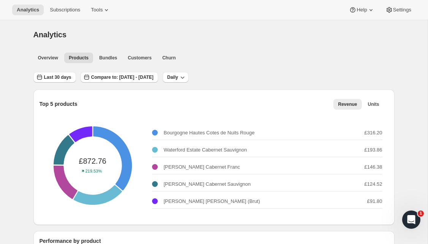 The width and height of the screenshot is (428, 244). What do you see at coordinates (59, 104) in the screenshot?
I see `p: Top 5 products` at bounding box center [59, 104].